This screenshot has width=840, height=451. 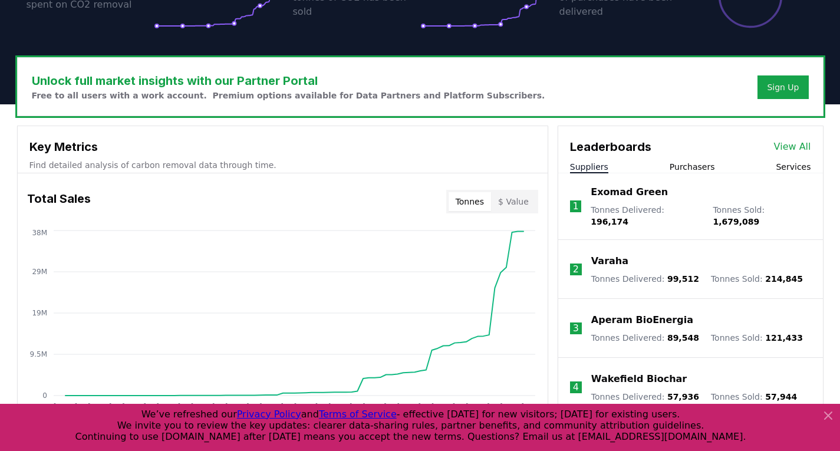 What do you see at coordinates (470, 202) in the screenshot?
I see `button: Tonnes` at bounding box center [470, 202].